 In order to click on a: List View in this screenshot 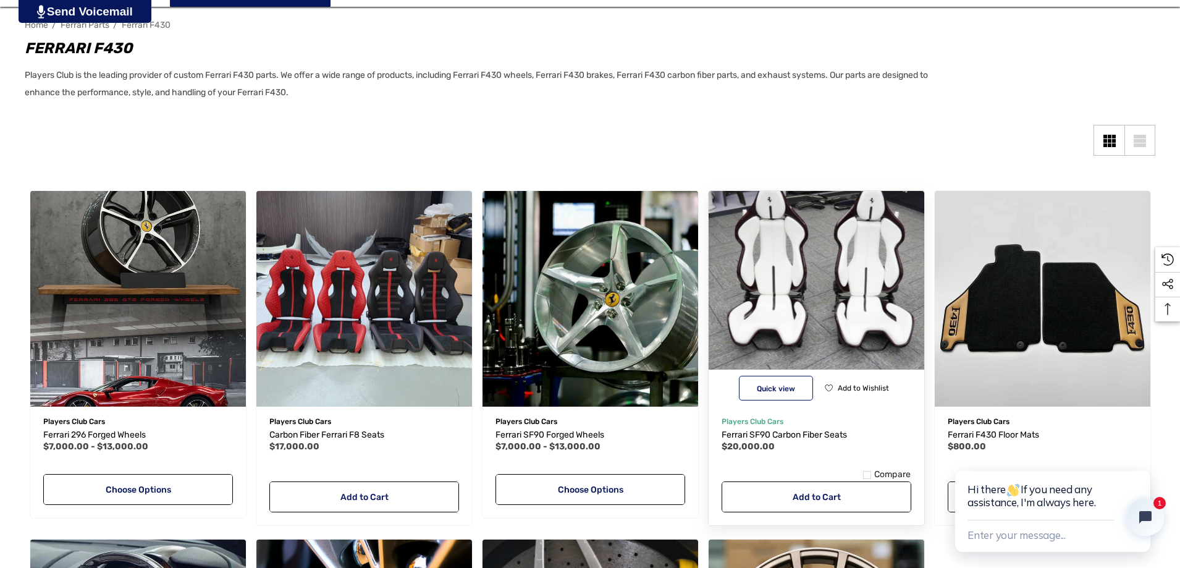, I will do `click(1140, 140)`.